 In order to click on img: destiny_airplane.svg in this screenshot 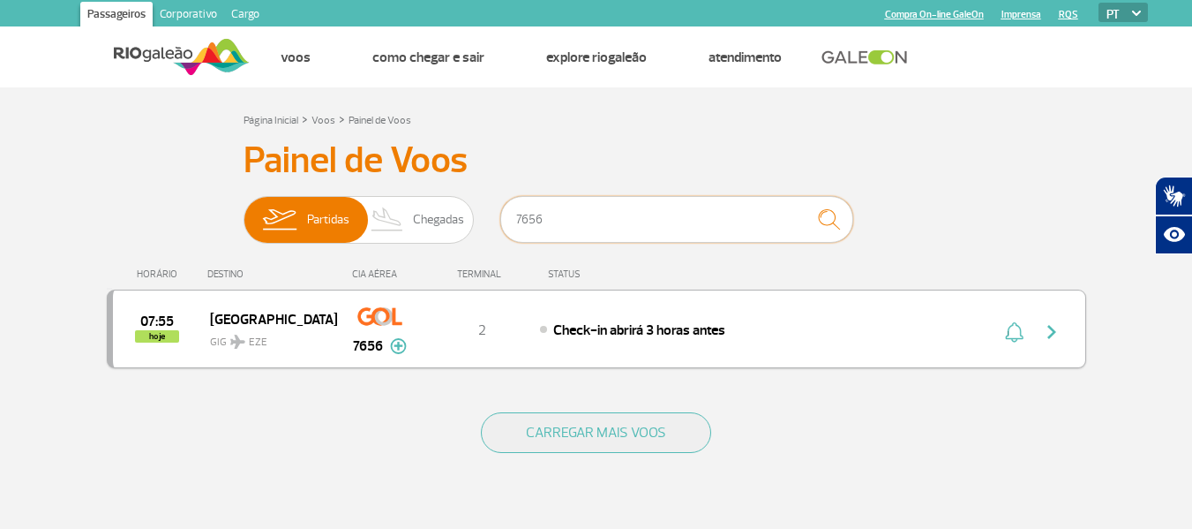, I will do `click(237, 342)`.